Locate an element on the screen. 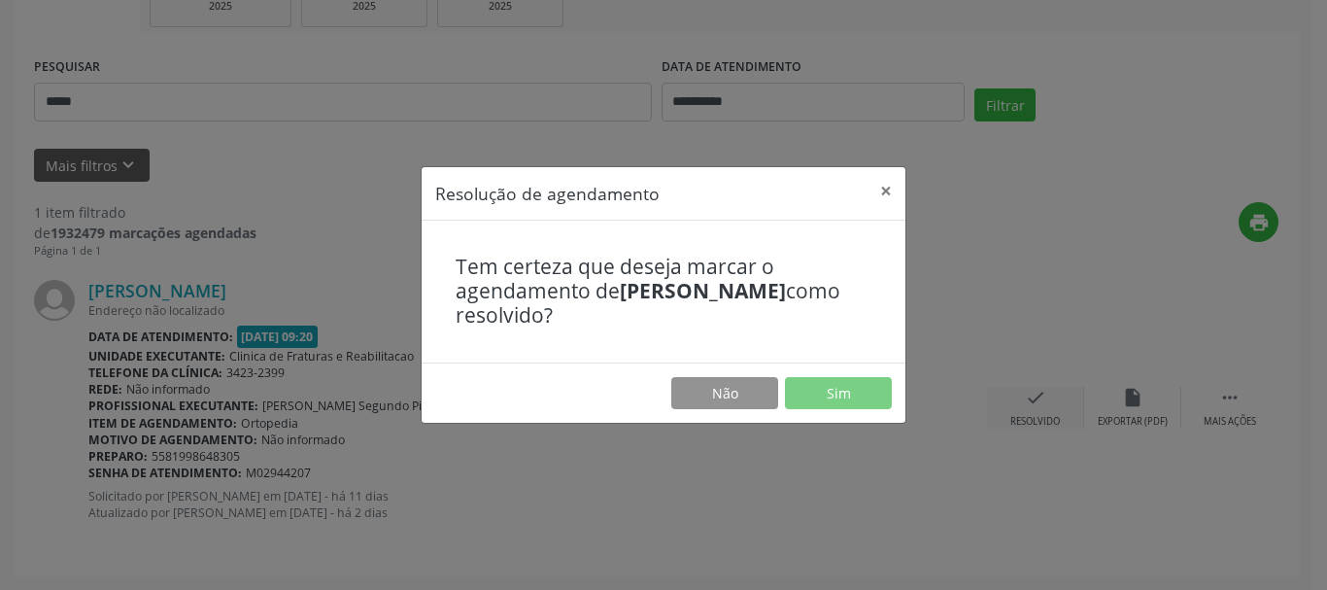  button: Não is located at coordinates (725, 393).